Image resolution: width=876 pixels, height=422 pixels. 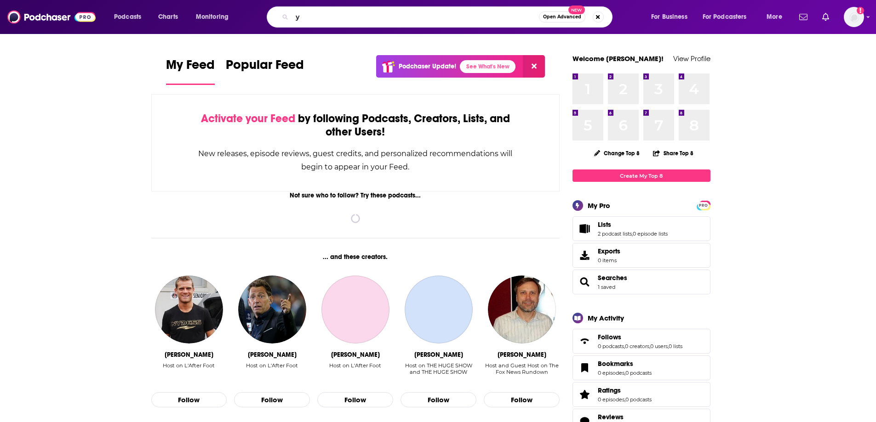 I want to click on div: Bill Simonson, so click(x=439, y=355).